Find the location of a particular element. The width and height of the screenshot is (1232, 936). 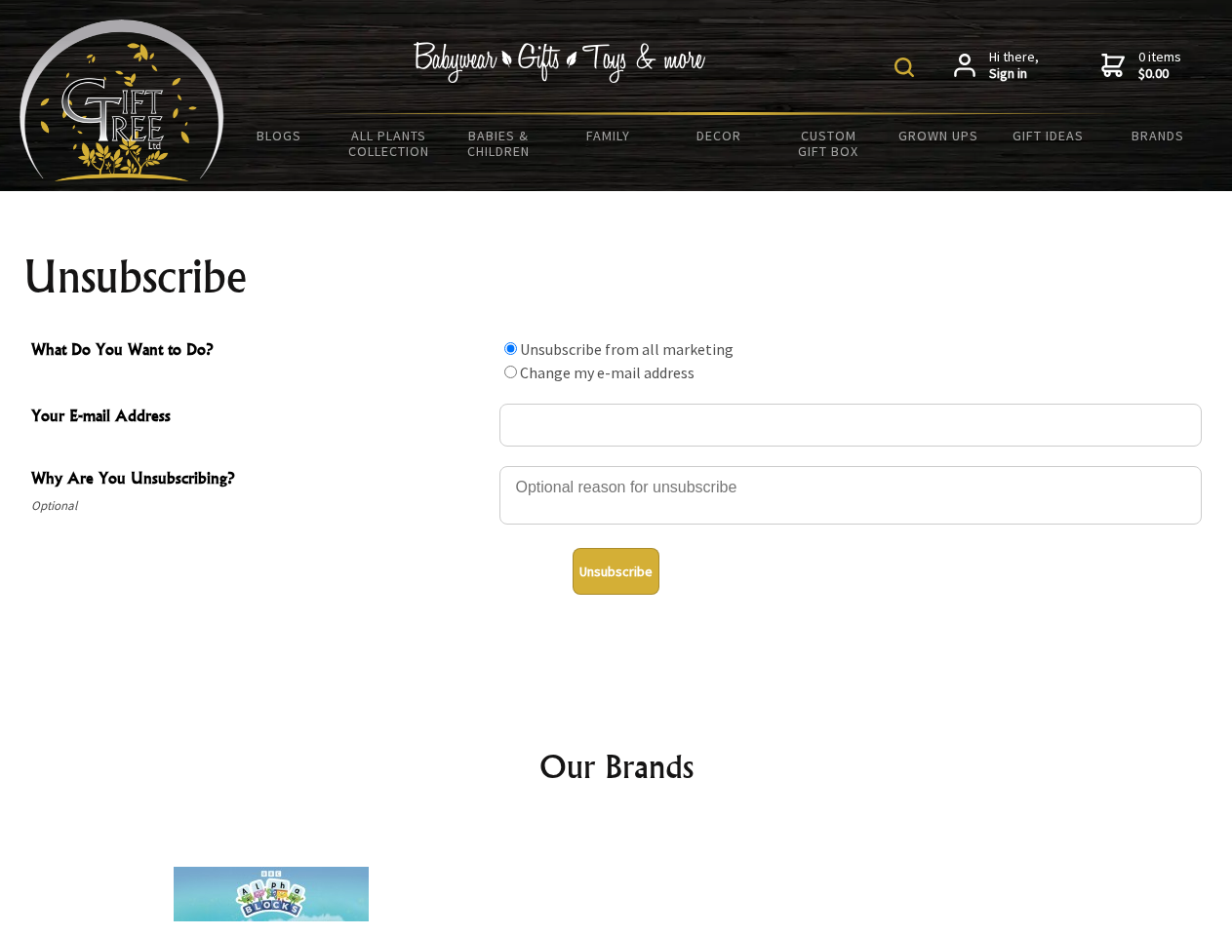

a: Decor is located at coordinates (718, 136).